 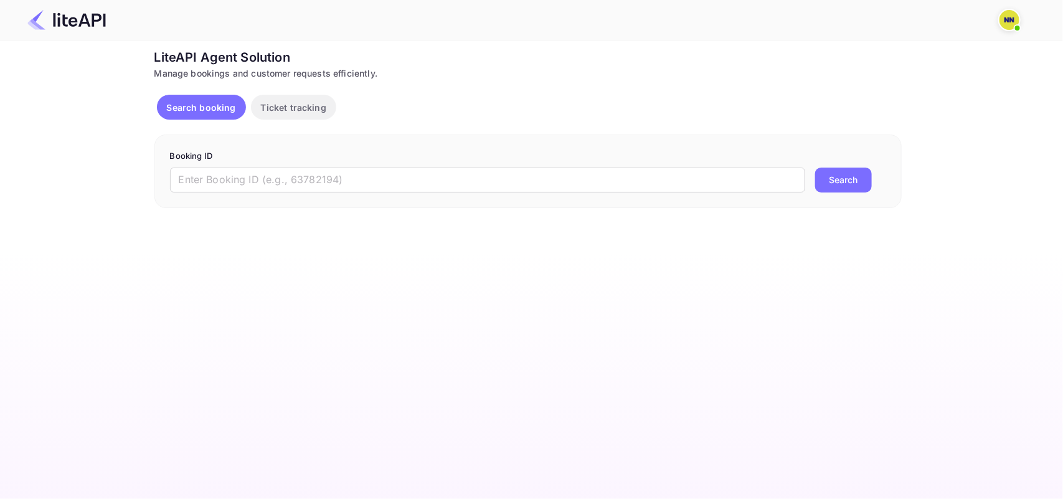 What do you see at coordinates (67, 20) in the screenshot?
I see `img: LiteAPI Logo` at bounding box center [67, 20].